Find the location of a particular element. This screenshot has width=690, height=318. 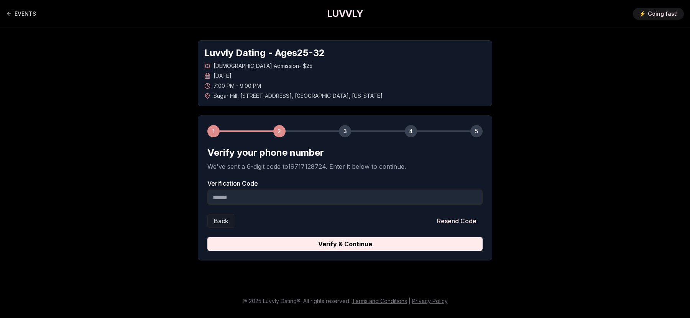

div: 1 is located at coordinates (213, 131).